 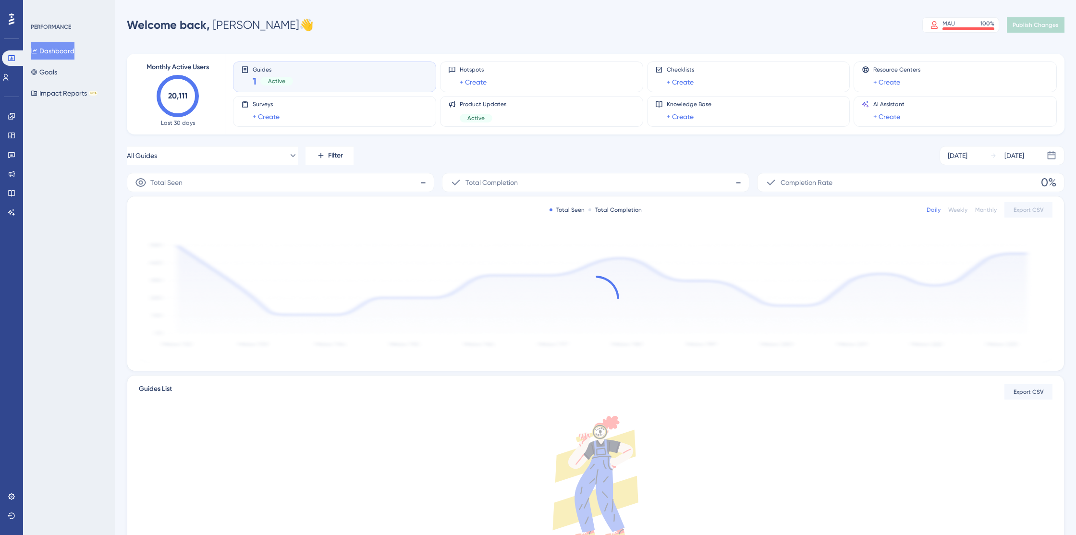 I want to click on span: Total Completion, so click(x=491, y=183).